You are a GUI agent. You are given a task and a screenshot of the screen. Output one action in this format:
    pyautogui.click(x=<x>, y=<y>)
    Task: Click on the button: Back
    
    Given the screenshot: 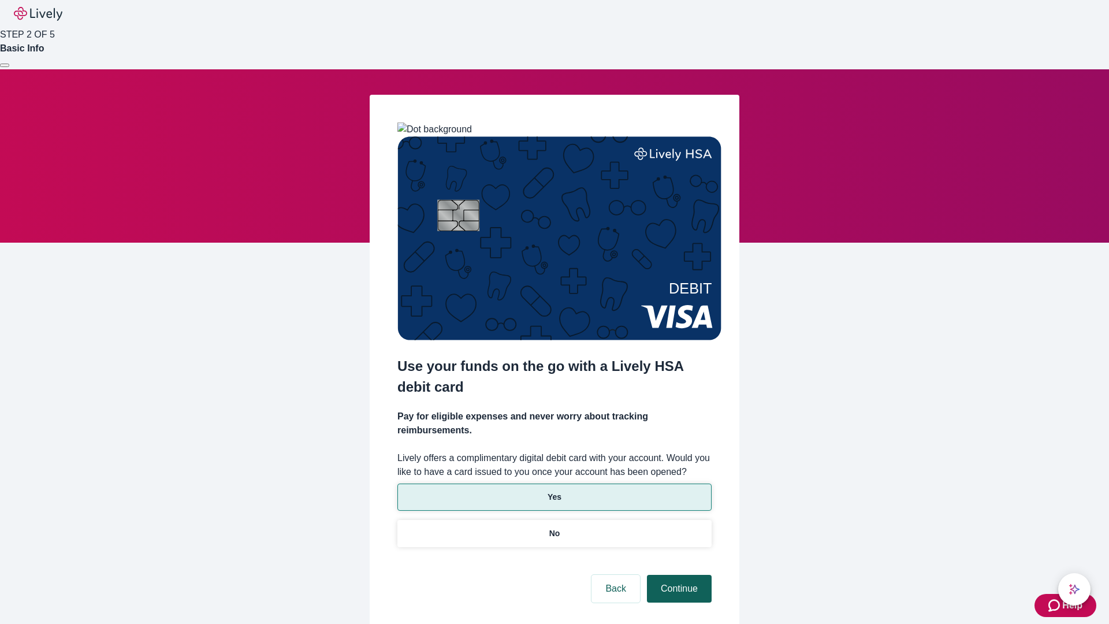 What is the action you would take?
    pyautogui.click(x=616, y=589)
    